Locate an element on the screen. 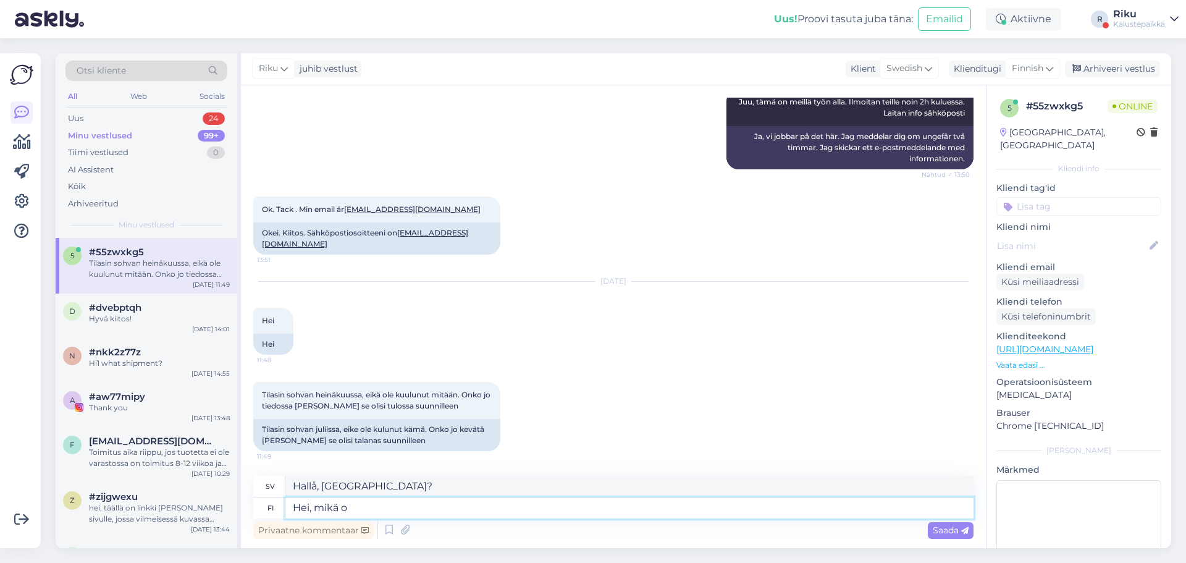 This screenshot has width=1186, height=563. div: Uus is located at coordinates (75, 119).